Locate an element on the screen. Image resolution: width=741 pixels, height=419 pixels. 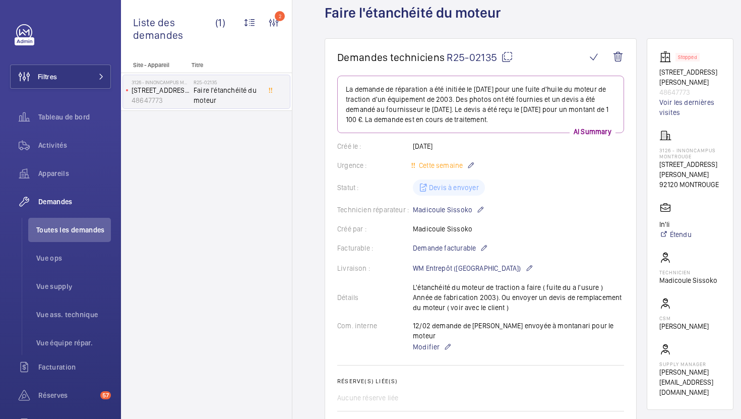
span: R25-02135 is located at coordinates (480, 57).